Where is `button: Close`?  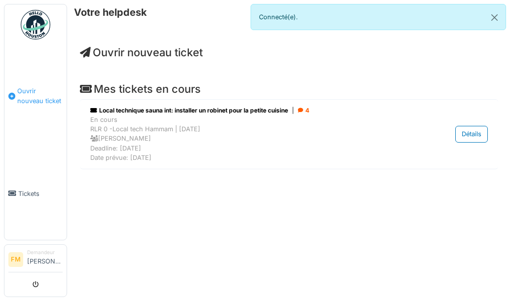 button: Close is located at coordinates (495, 17).